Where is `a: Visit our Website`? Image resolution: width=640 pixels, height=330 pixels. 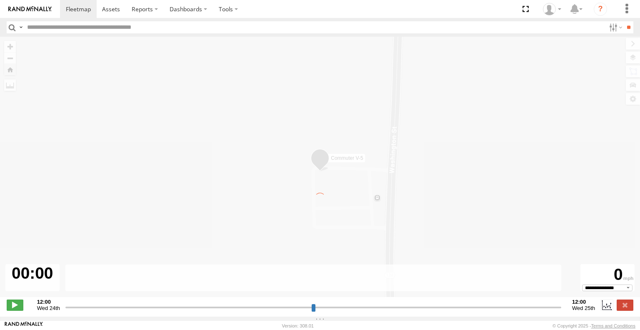
a: Visit our Website is located at coordinates (24, 326).